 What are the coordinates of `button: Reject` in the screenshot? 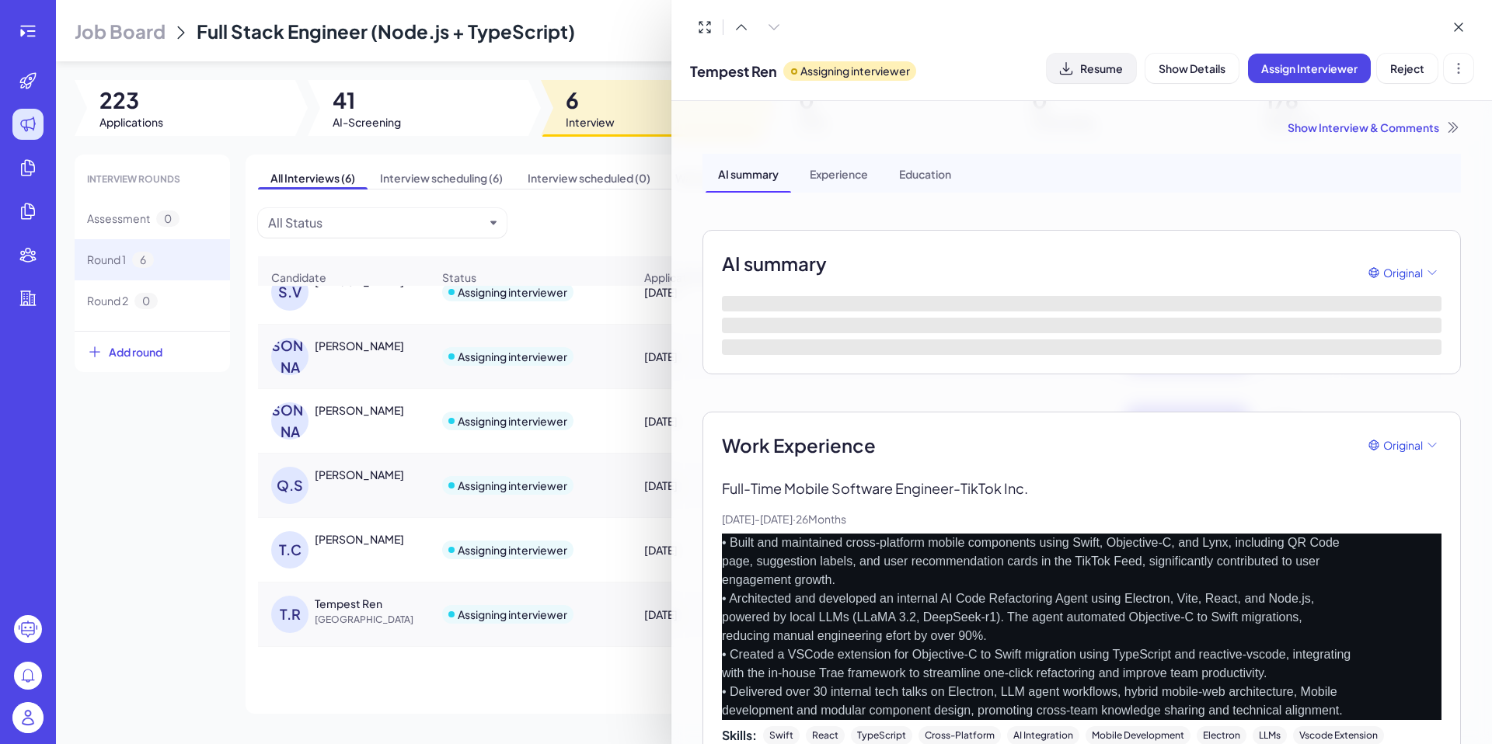 It's located at (1407, 68).